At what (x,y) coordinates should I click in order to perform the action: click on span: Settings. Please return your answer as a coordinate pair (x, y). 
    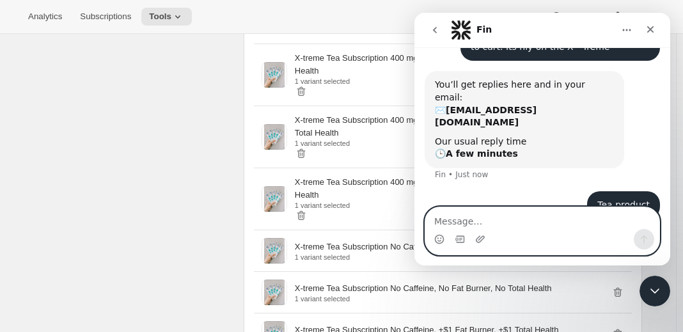
    Looking at the image, I should click on (640, 17).